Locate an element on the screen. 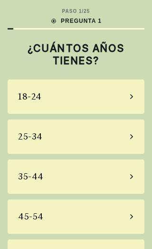 Image resolution: width=152 pixels, height=249 pixels. div: 25-34 is located at coordinates (30, 136).